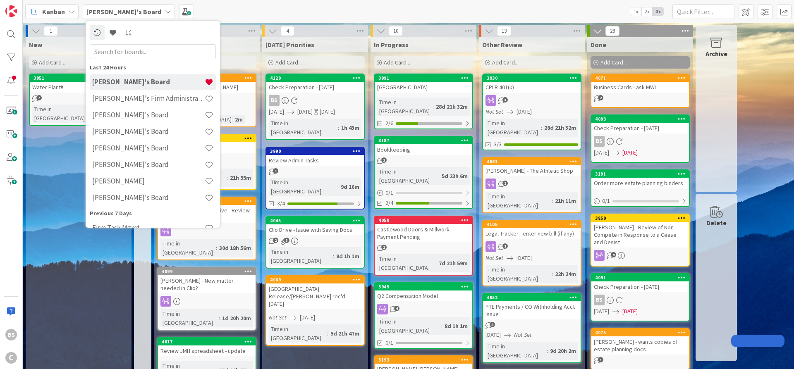  I want to click on div: Castlewood Doors & Millwork - Payment Pending, so click(424, 233).